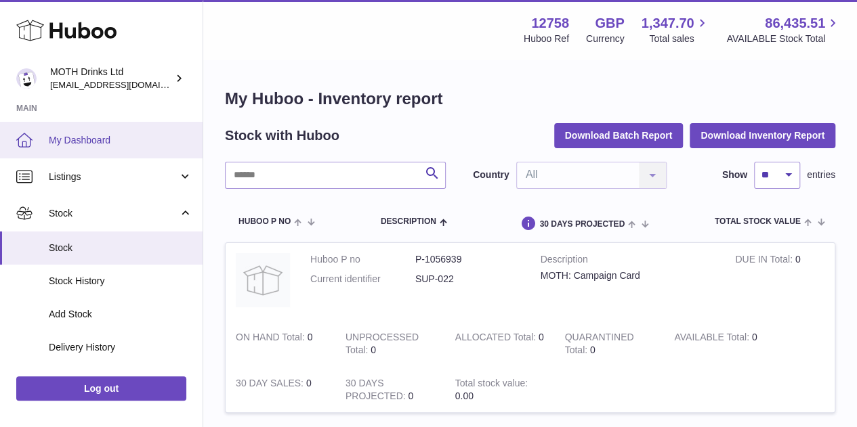 Image resolution: width=857 pixels, height=427 pixels. What do you see at coordinates (783, 39) in the screenshot?
I see `span: AVAILABLE Stock Total` at bounding box center [783, 39].